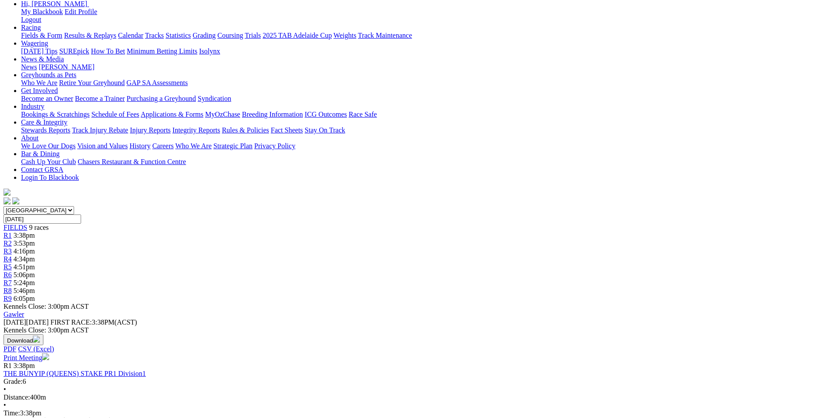 The height and width of the screenshot is (418, 835). Describe the element at coordinates (417, 349) in the screenshot. I see `div: Download` at that location.